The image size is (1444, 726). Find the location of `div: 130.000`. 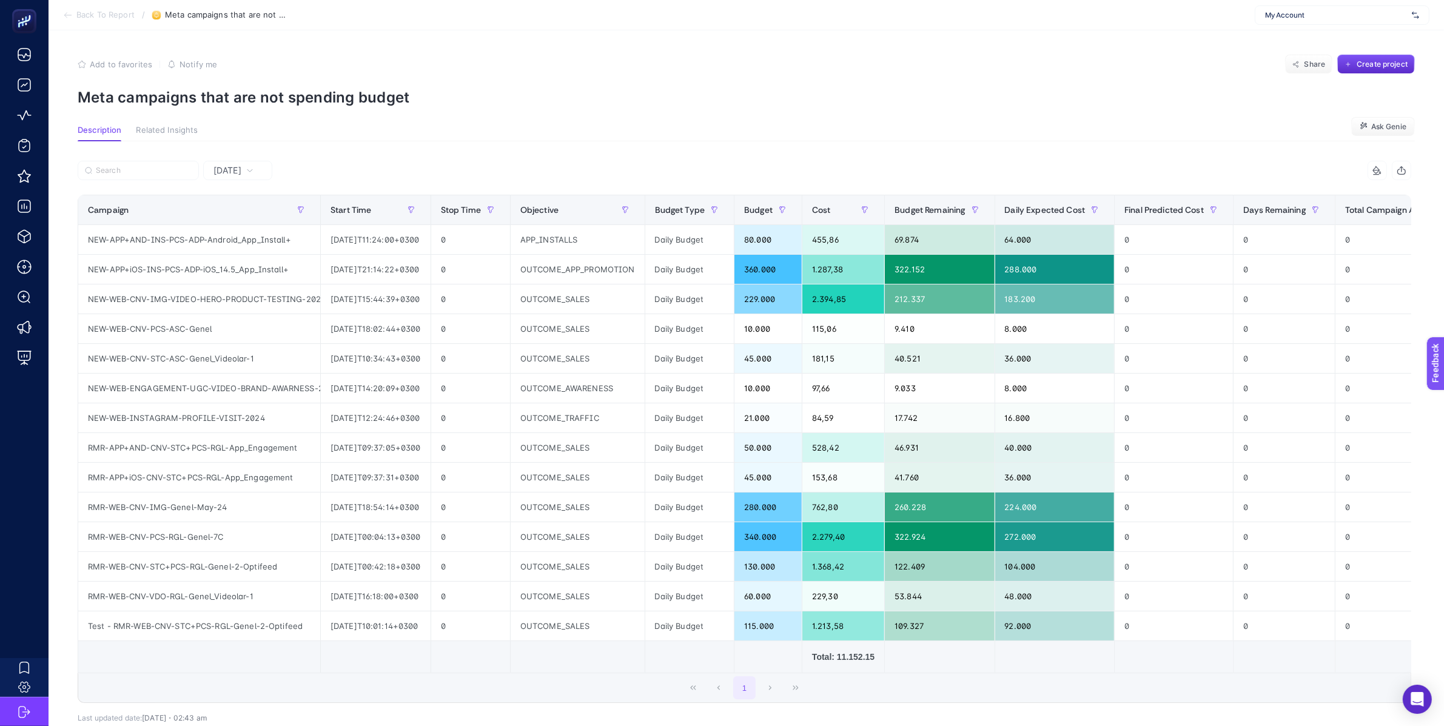

div: 130.000 is located at coordinates (768, 566).